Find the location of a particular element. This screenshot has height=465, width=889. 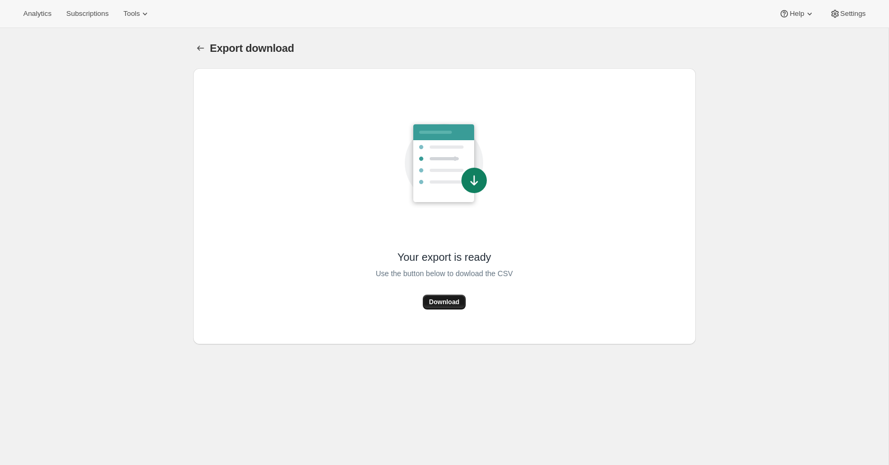

button: Settings is located at coordinates (848, 14).